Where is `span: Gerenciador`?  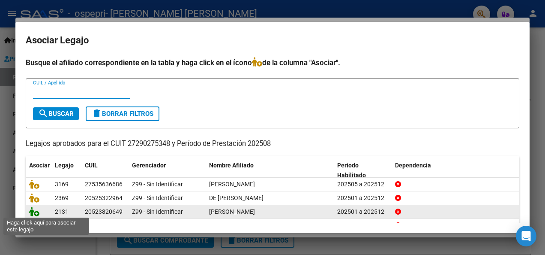 span: Gerenciador is located at coordinates (149, 165).